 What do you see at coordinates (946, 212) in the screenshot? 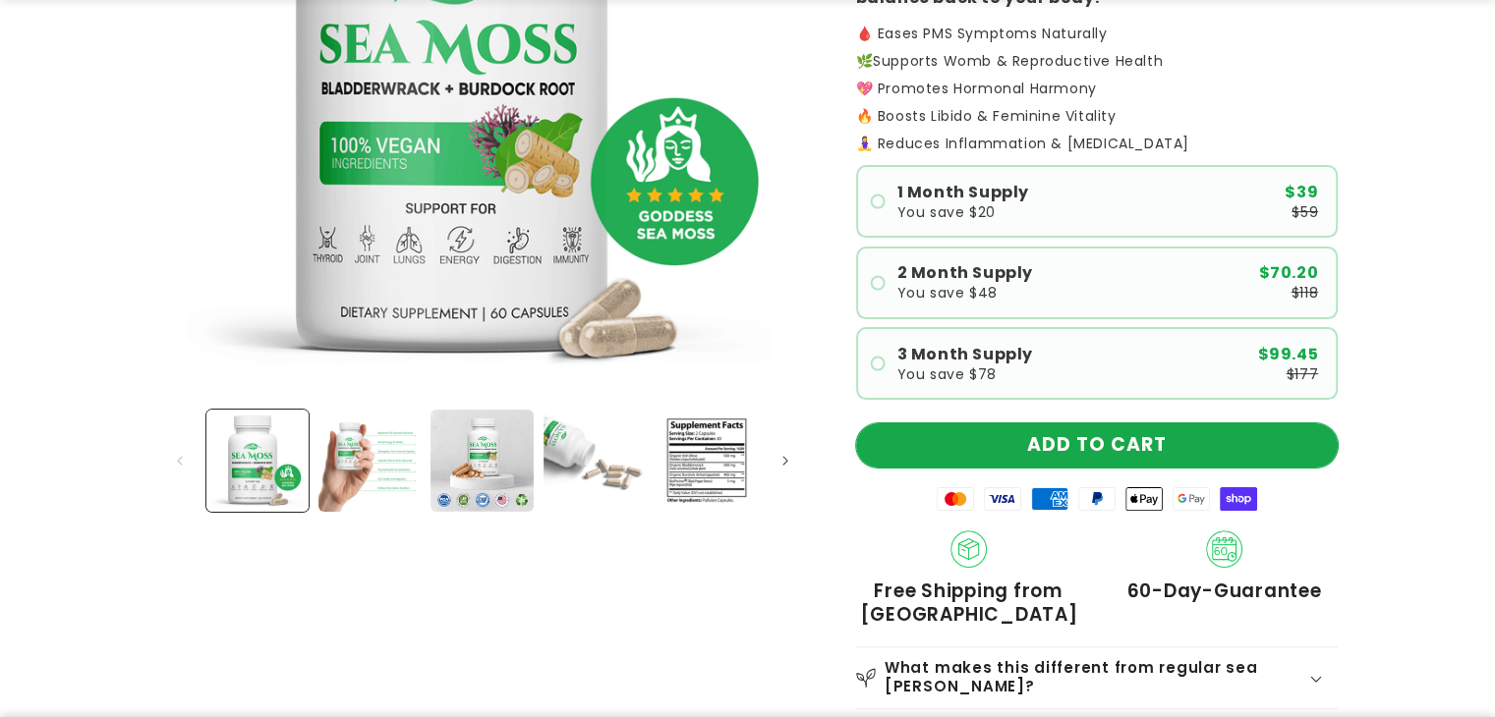
I see `span: You save $20` at bounding box center [946, 212].